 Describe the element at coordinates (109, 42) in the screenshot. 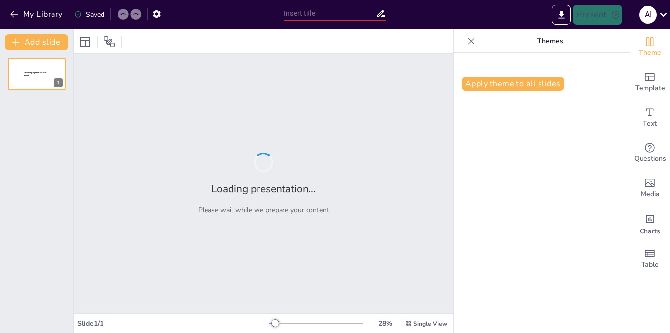

I see `span: Position` at that location.